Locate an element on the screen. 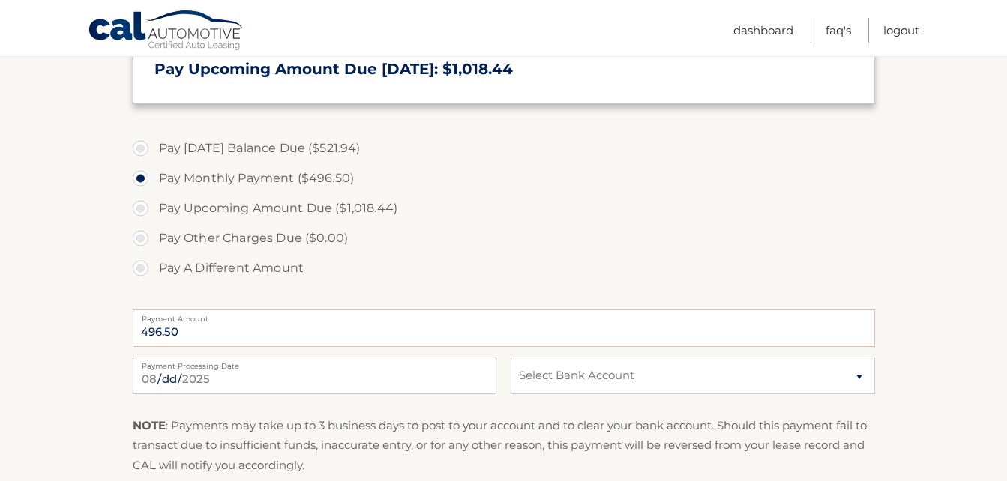 The image size is (1007, 481). a: Dashboard is located at coordinates (763, 30).